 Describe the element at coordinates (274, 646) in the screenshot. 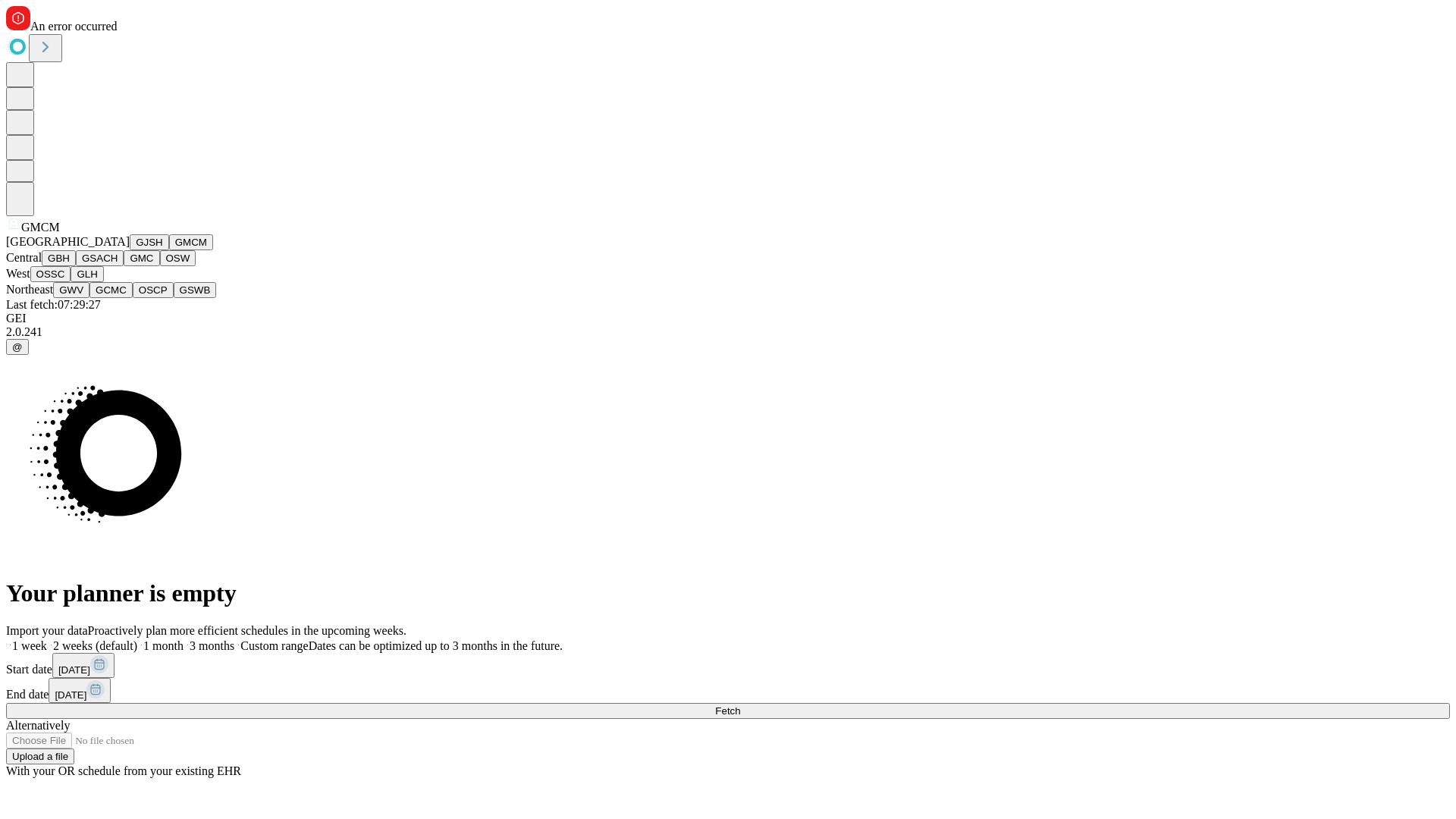

I see `span: Custom range` at that location.